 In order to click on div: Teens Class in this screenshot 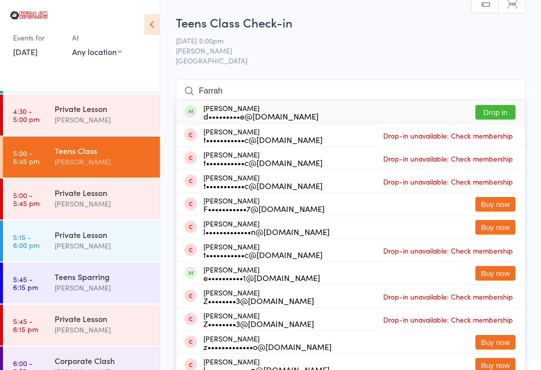, I will do `click(103, 151)`.